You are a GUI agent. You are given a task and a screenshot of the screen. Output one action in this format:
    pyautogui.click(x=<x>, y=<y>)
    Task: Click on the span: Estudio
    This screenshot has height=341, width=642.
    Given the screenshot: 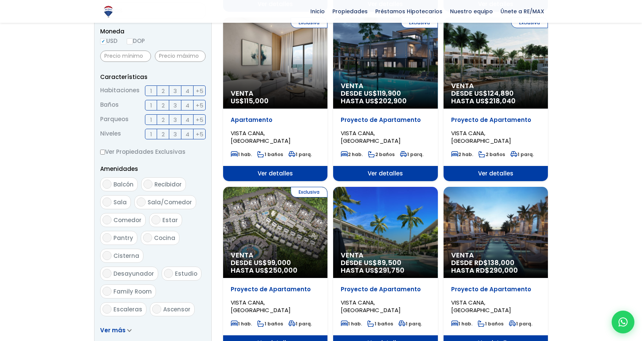 What is the action you would take?
    pyautogui.click(x=186, y=273)
    